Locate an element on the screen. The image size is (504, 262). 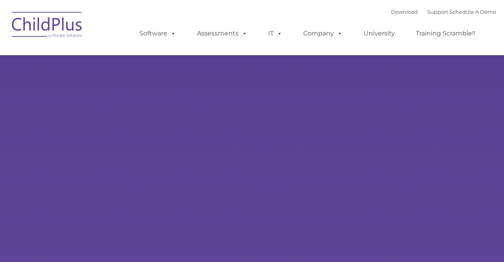
img: ChildPlus by Procare Solutions is located at coordinates (47, 26).